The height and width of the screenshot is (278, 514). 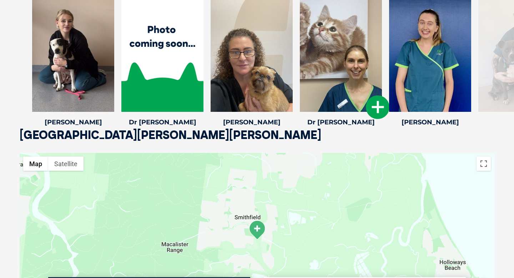 I want to click on button: Search, so click(x=504, y=36).